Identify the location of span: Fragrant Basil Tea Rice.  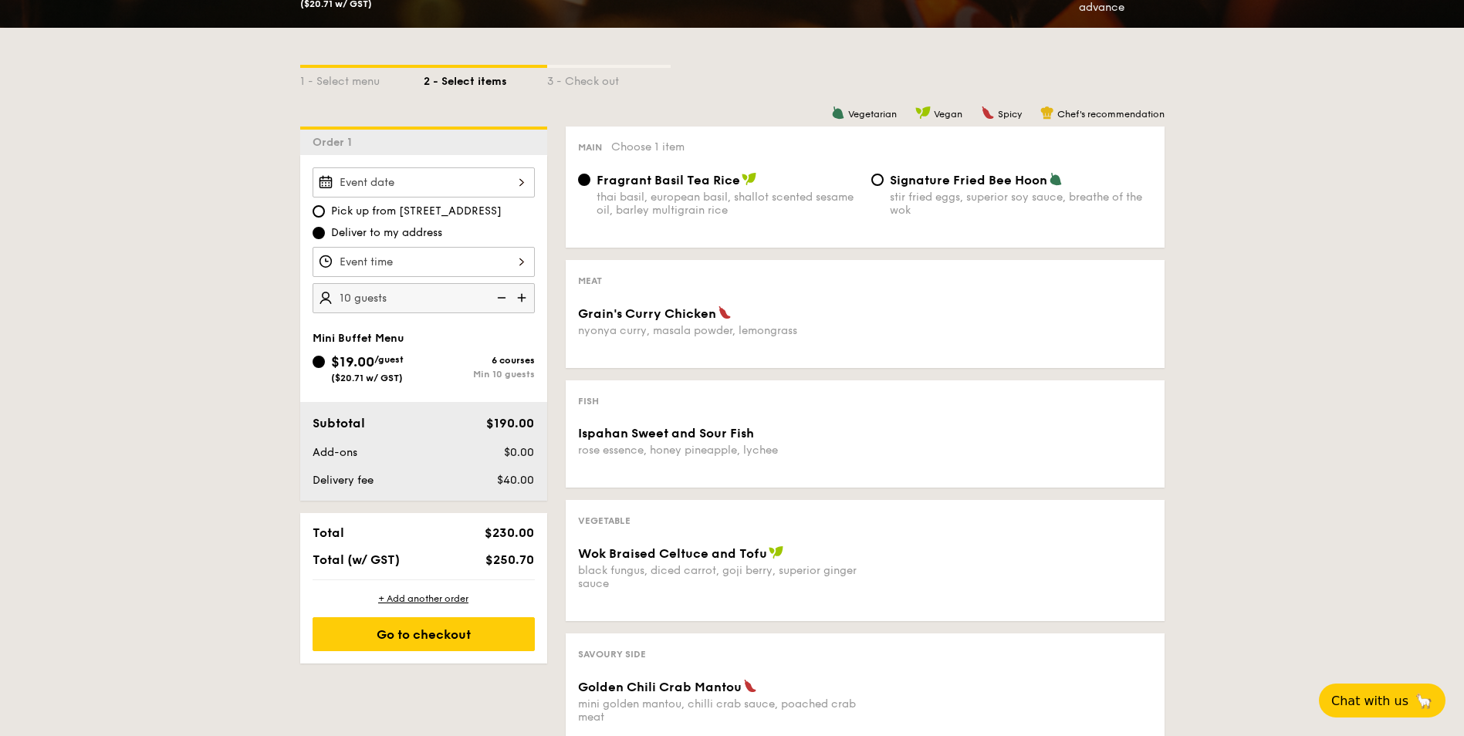
(668, 180).